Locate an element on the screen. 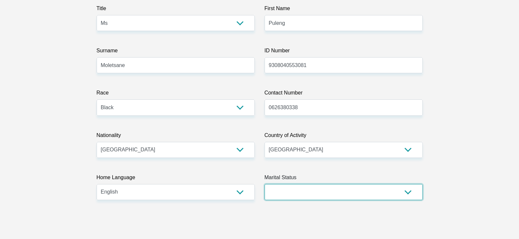 The height and width of the screenshot is (239, 519). label: Race is located at coordinates (176, 94).